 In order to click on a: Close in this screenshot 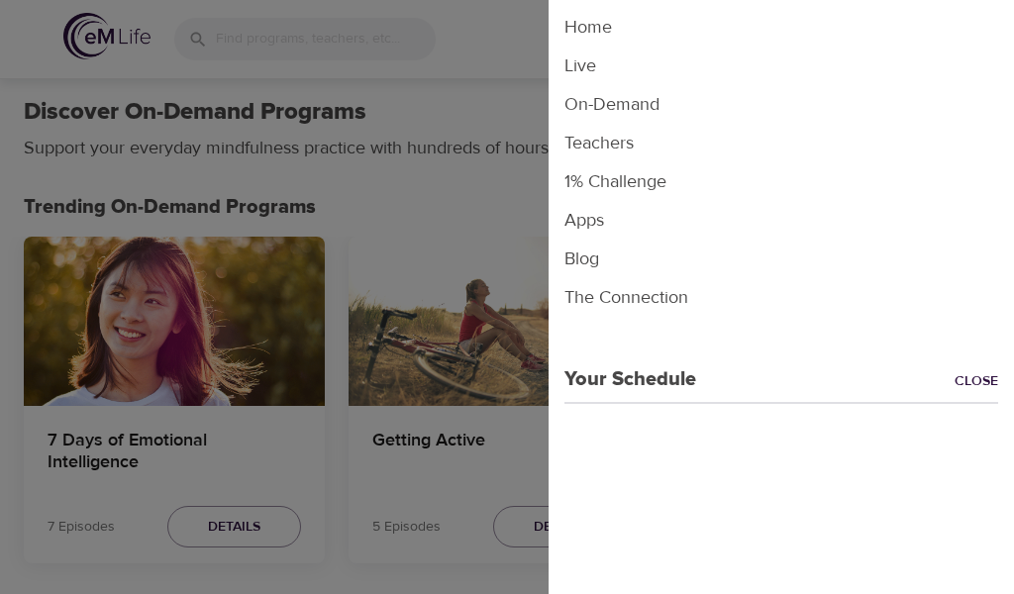, I will do `click(984, 382)`.